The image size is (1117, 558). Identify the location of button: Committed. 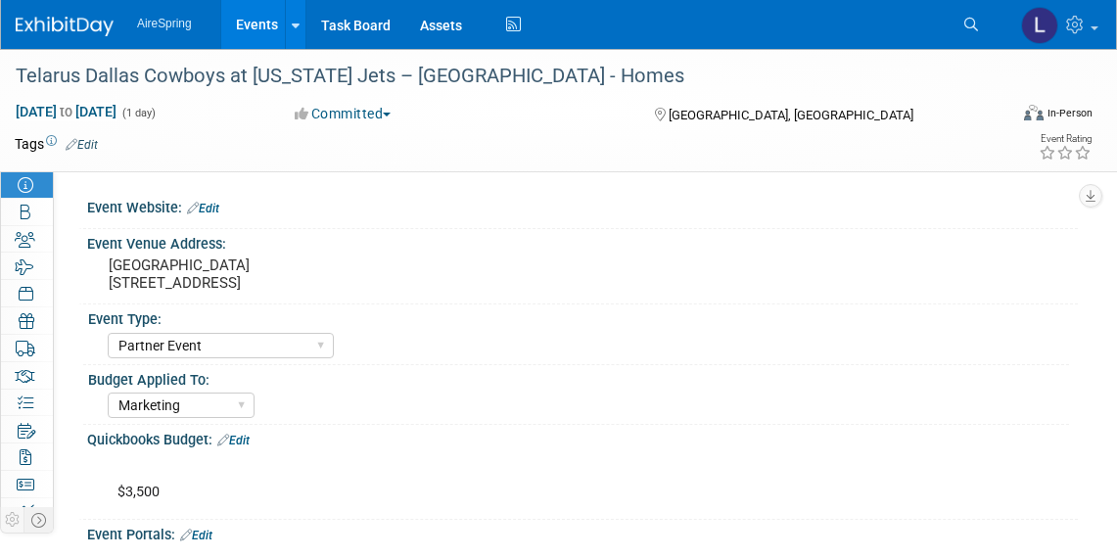
(343, 114).